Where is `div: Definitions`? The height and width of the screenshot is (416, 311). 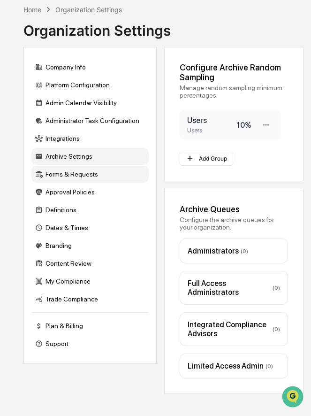 div: Definitions is located at coordinates (90, 210).